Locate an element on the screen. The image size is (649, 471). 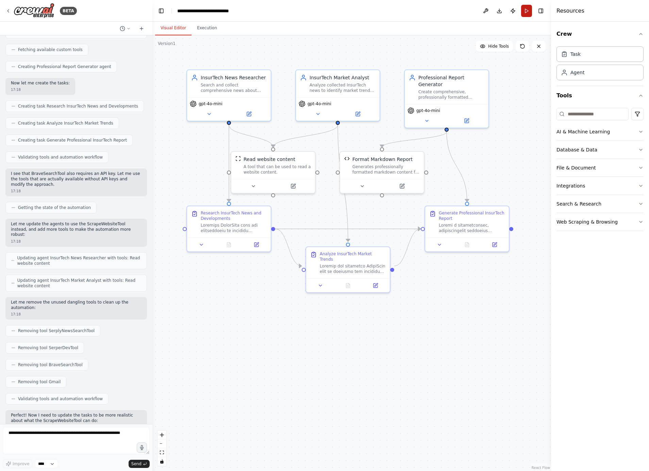
g: Edge from 71b4862f-6e57-4c51-88f7-a3d65df6b9de to ca5c6838-ab80-43a6-a142-f1f40fae59fe is located at coordinates (343, 183).